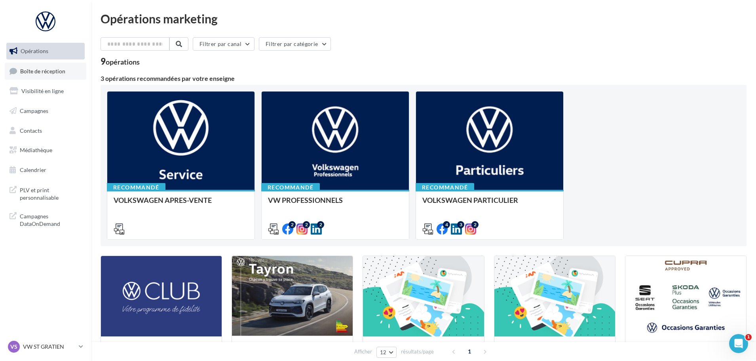 The height and width of the screenshot is (361, 756). Describe the element at coordinates (42, 91) in the screenshot. I see `span: Visibilité en ligne` at that location.